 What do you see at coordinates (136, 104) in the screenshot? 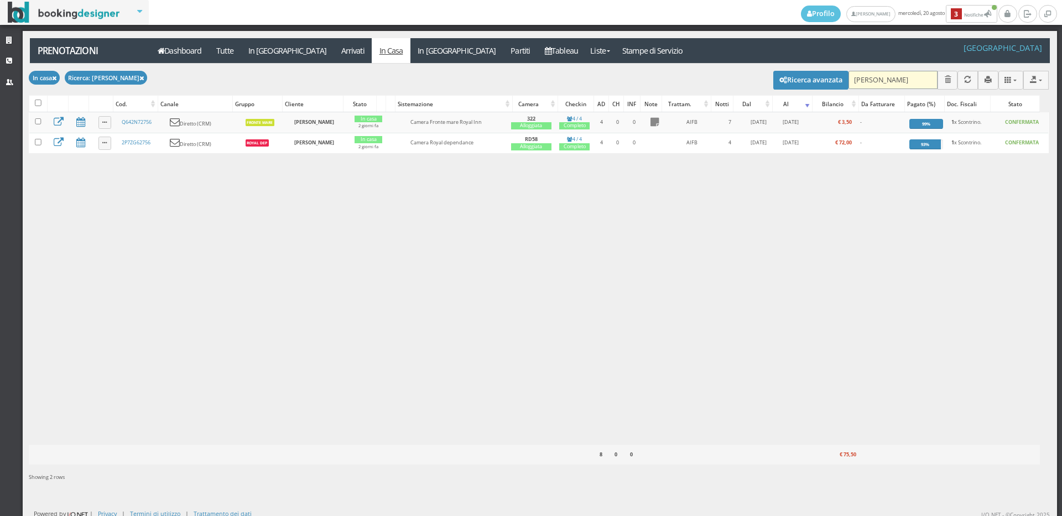
I see `div: Cod.` at bounding box center [136, 104].